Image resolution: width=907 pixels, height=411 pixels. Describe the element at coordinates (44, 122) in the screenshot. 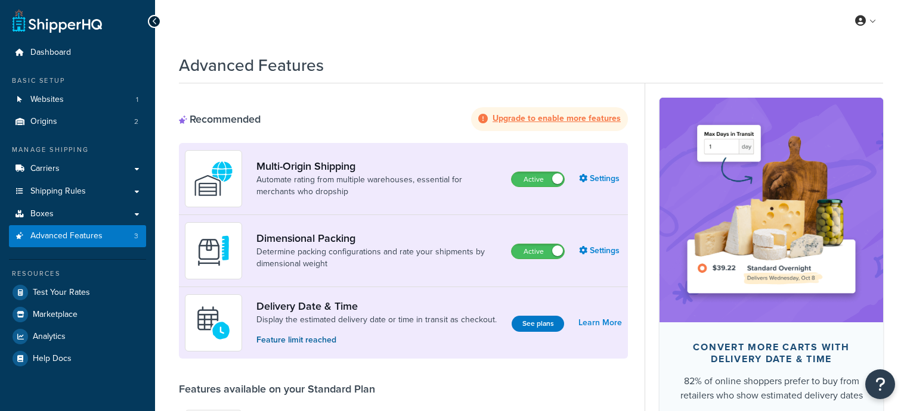

I see `span: Origins` at that location.